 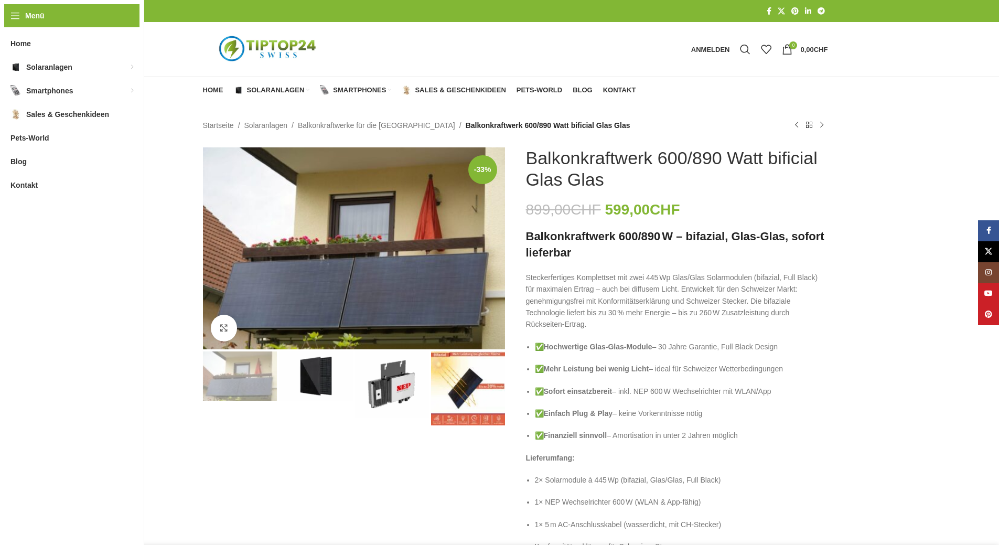 What do you see at coordinates (578, 391) in the screenshot?
I see `strong: Sofort einsatzbereit` at bounding box center [578, 391].